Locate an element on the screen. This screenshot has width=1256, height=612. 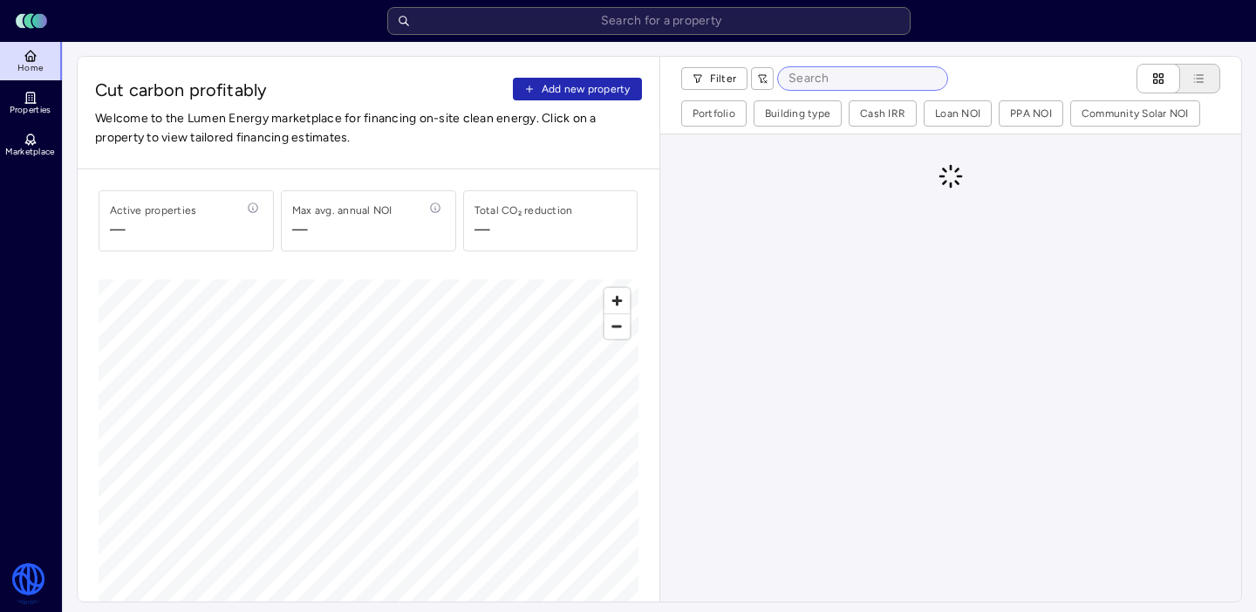
div: Community Solar NOI is located at coordinates (1135, 113).